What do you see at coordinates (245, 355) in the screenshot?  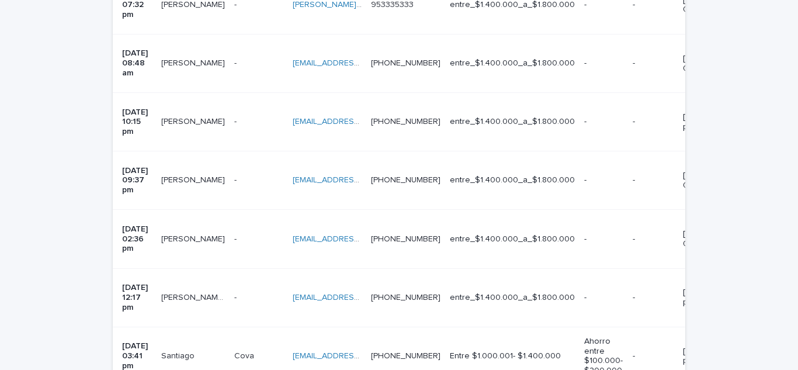 I see `p: Cova` at bounding box center [245, 355].